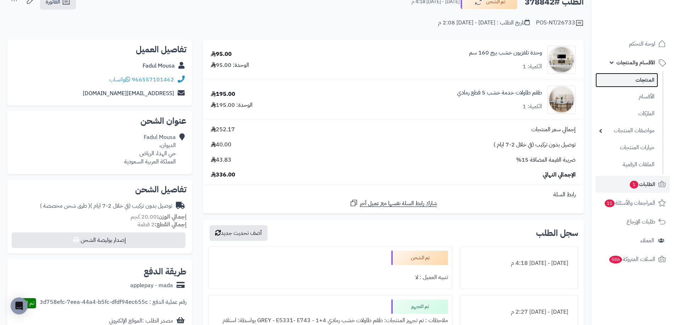 Image resolution: width=674 pixels, height=325 pixels. What do you see at coordinates (223, 94) in the screenshot?
I see `div: 195.00` at bounding box center [223, 94].